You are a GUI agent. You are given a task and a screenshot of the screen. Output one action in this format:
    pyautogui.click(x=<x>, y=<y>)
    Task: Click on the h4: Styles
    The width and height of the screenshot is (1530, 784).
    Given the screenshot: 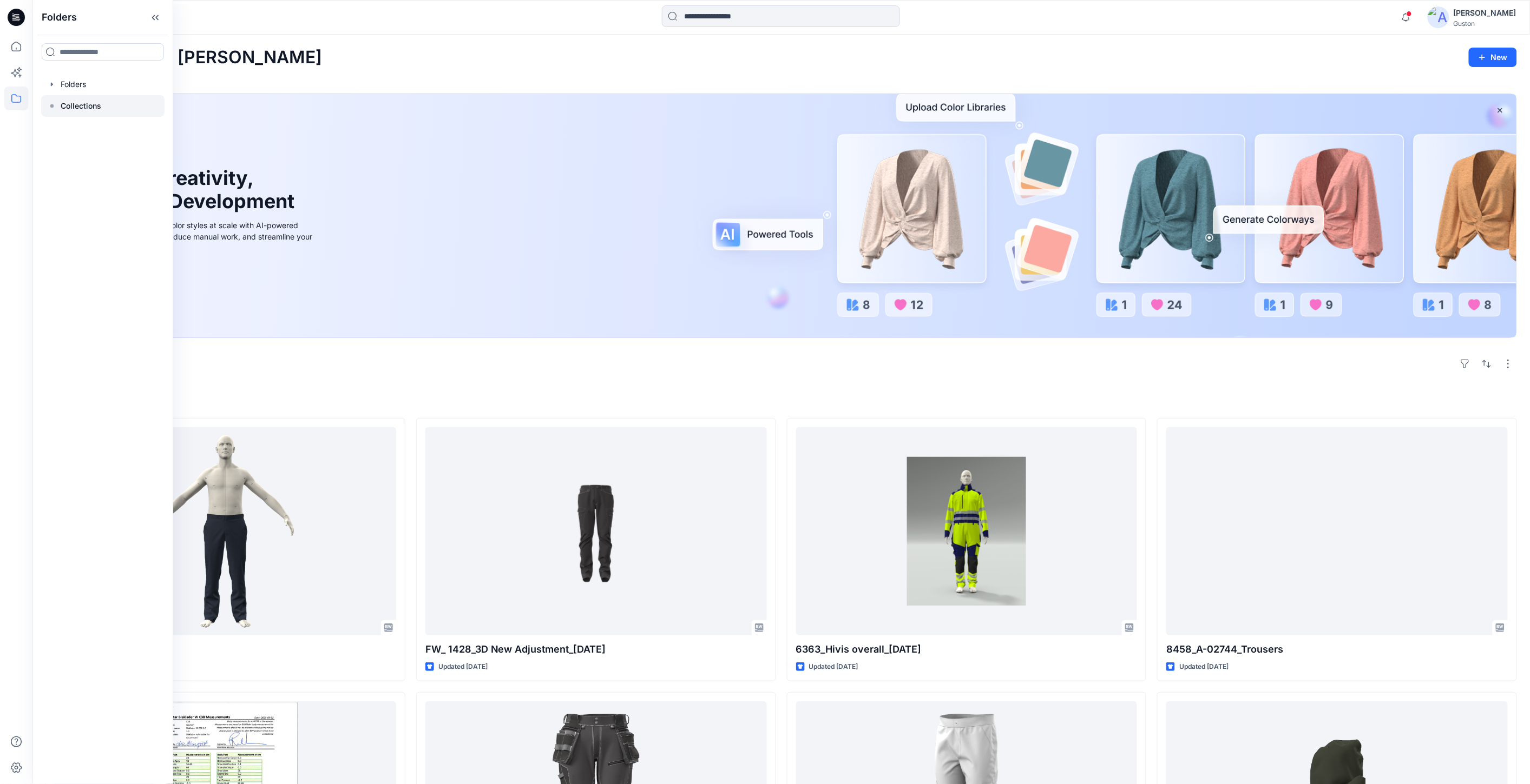 What is the action you would take?
    pyautogui.click(x=781, y=401)
    